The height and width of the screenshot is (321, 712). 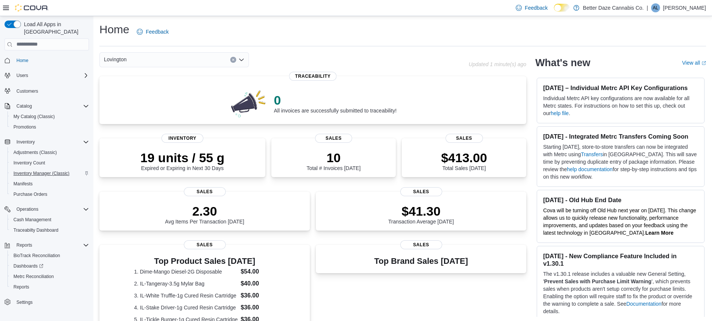 I want to click on a: View allExternal link, so click(x=694, y=63).